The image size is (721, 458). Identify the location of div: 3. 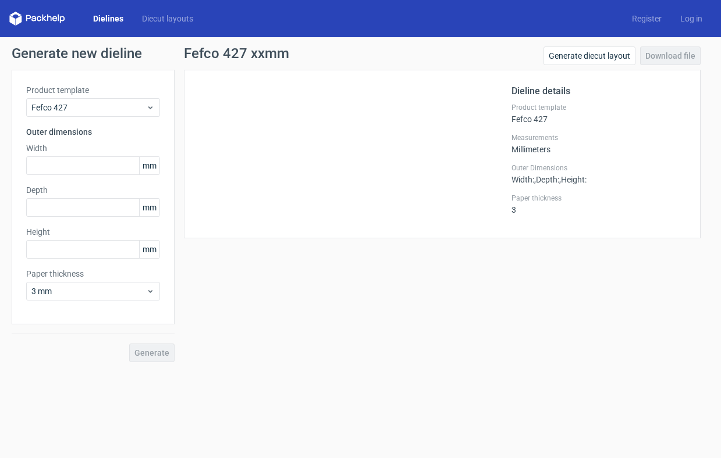
(599, 204).